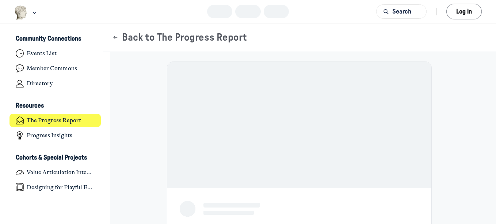  Describe the element at coordinates (55, 158) in the screenshot. I see `button: Cohorts & Special ProjectsCollapse space` at that location.